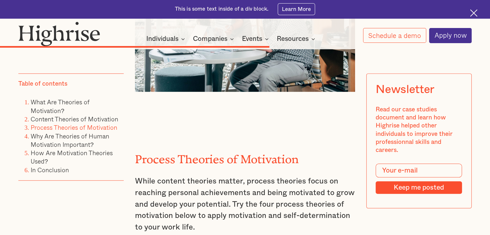  I want to click on a: What Are Theories of Motivation?, so click(60, 106).